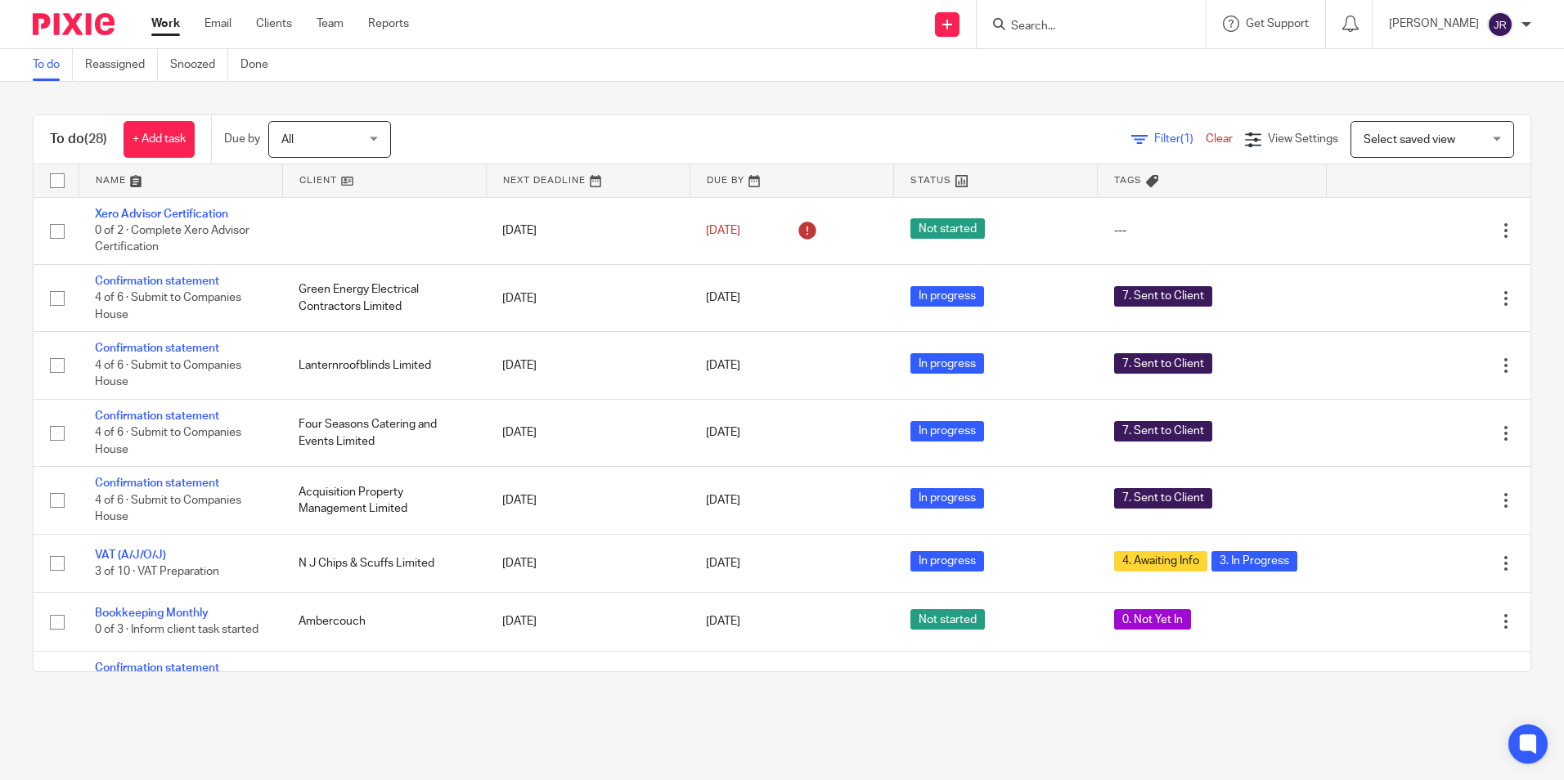 Image resolution: width=1564 pixels, height=780 pixels. I want to click on td: Lanternroofblinds Limited, so click(384, 366).